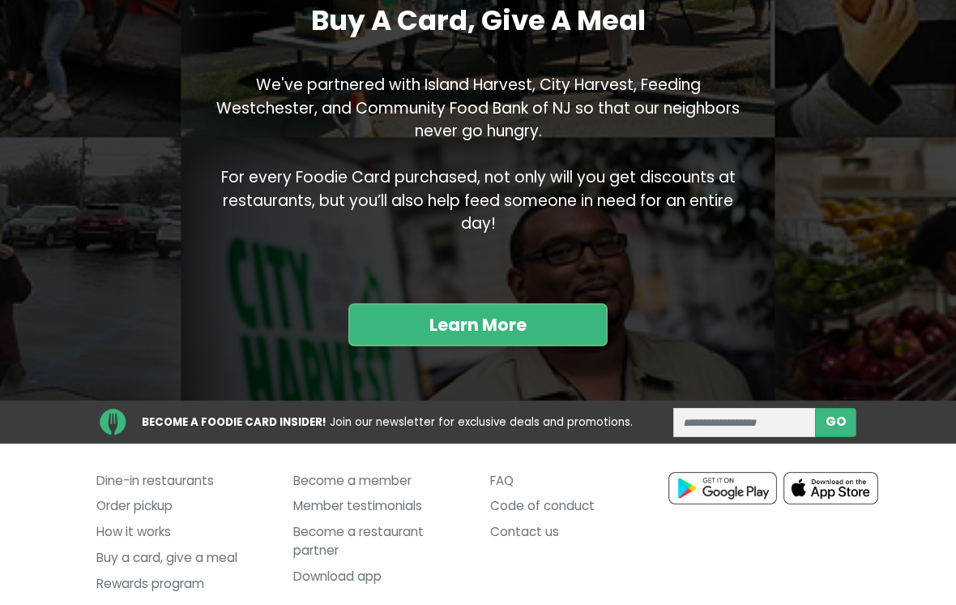 This screenshot has height=605, width=956. I want to click on a: Order pickup, so click(182, 507).